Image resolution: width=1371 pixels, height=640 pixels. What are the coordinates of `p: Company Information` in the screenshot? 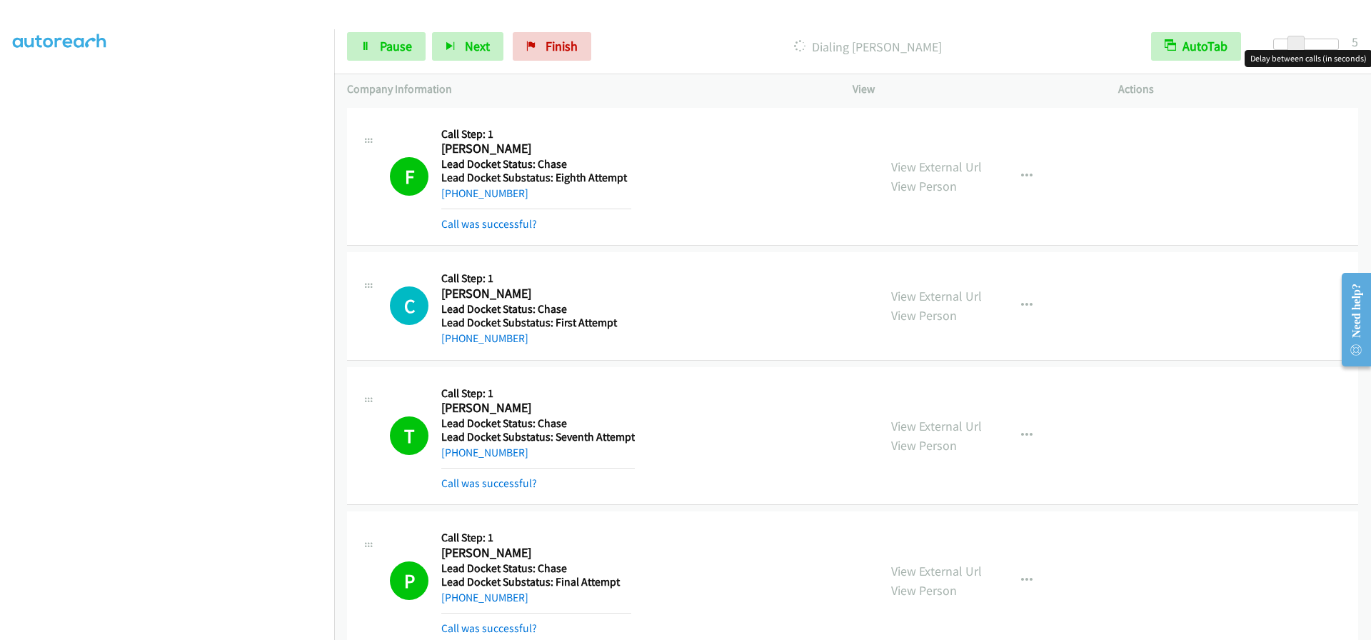 It's located at (587, 89).